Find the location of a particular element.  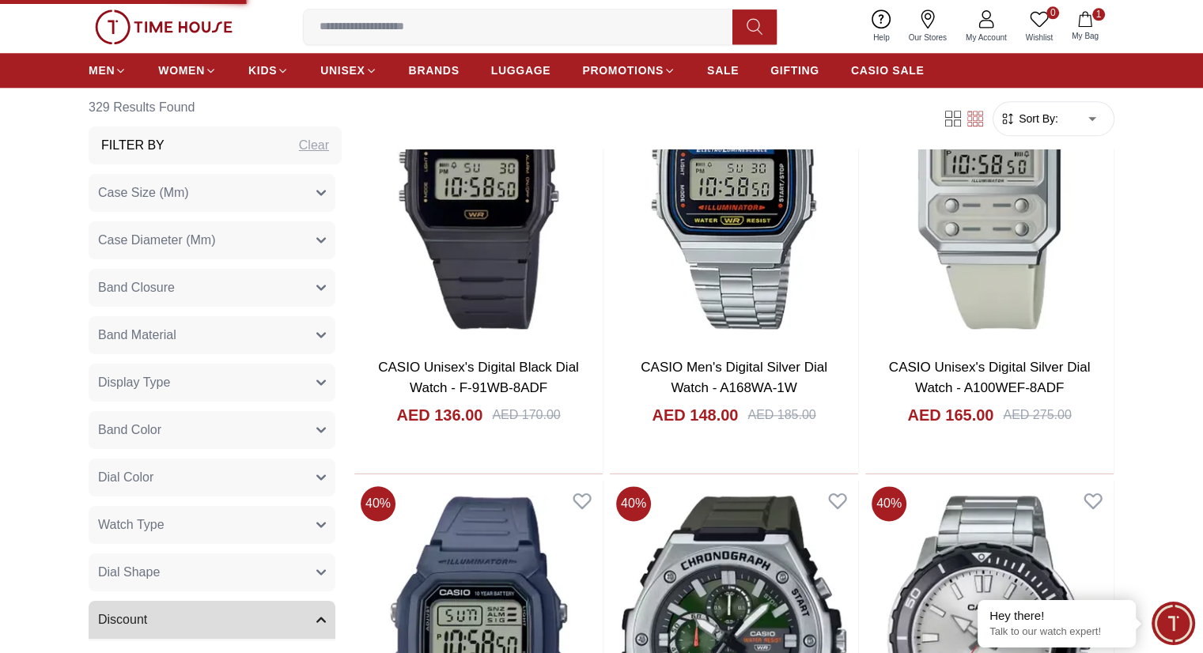

button: Band Color is located at coordinates (212, 430).